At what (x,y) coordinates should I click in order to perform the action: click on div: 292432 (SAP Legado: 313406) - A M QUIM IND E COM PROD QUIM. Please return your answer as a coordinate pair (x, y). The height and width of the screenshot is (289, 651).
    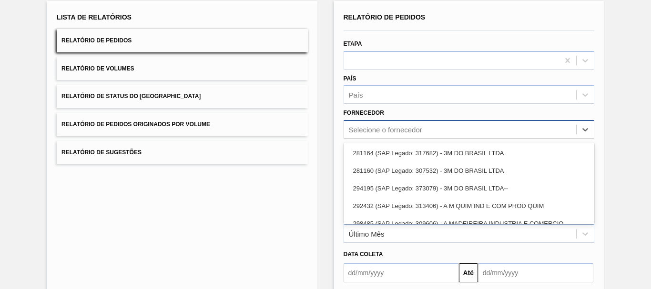
    Looking at the image, I should click on (469, 206).